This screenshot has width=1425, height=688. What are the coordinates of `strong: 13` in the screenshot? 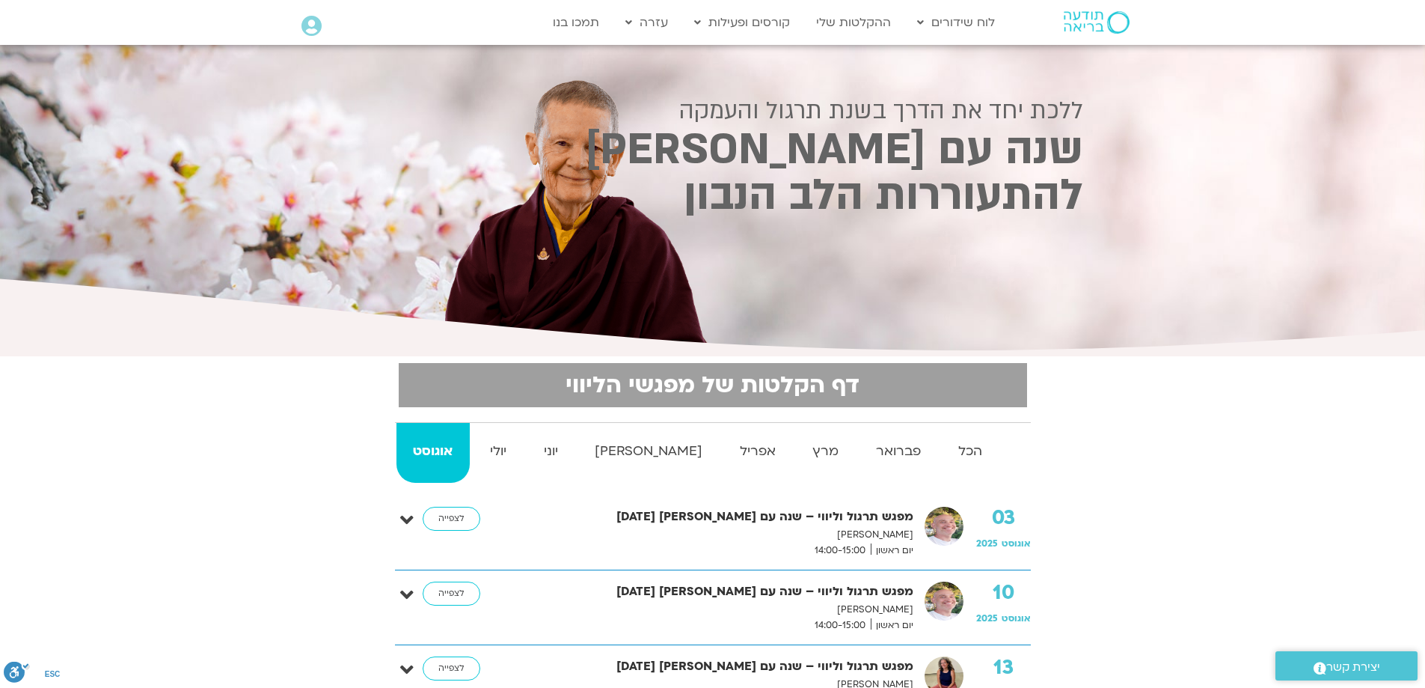 It's located at (1003, 667).